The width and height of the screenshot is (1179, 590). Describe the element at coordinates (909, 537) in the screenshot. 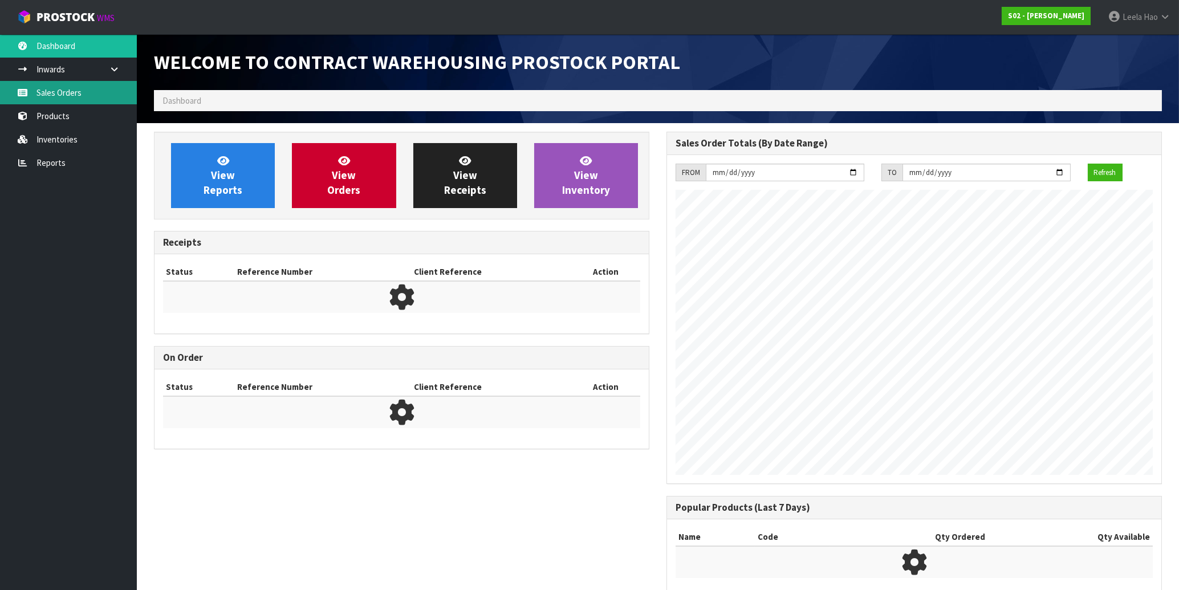

I see `th: Qty Ordered` at that location.